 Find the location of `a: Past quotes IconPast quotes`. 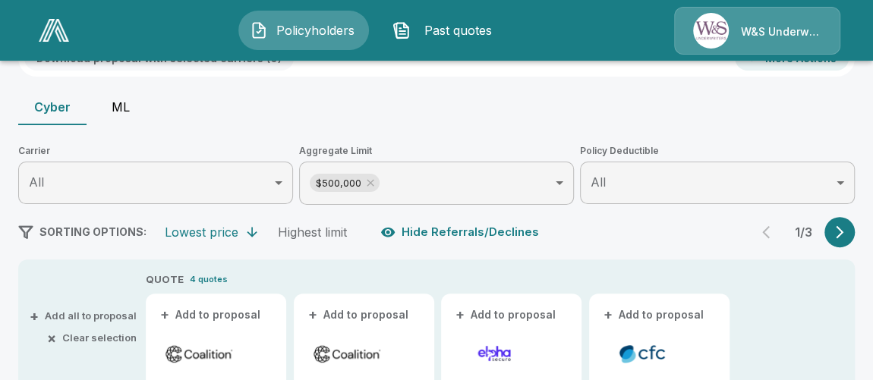

a: Past quotes IconPast quotes is located at coordinates (446, 30).